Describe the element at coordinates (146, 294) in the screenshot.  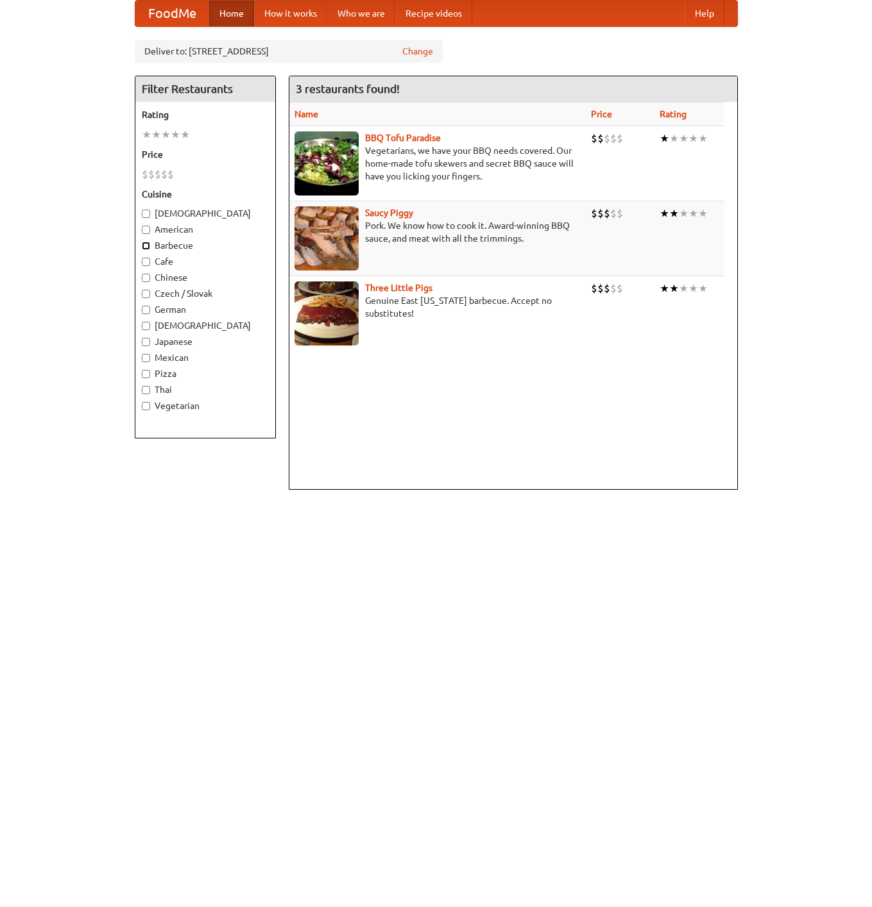
I see `input: Czech / Slovak` at that location.